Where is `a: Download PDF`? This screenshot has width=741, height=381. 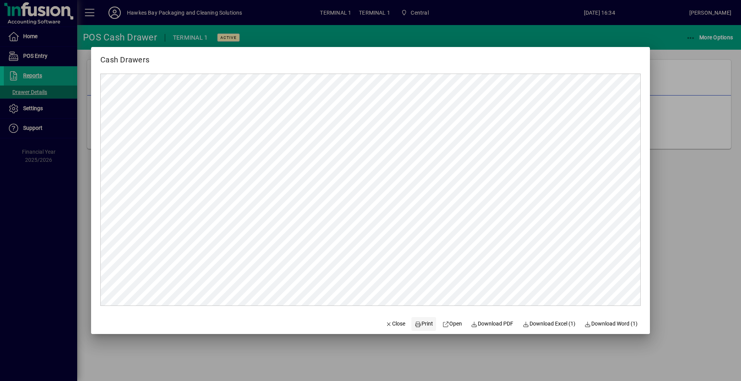 a: Download PDF is located at coordinates (492, 324).